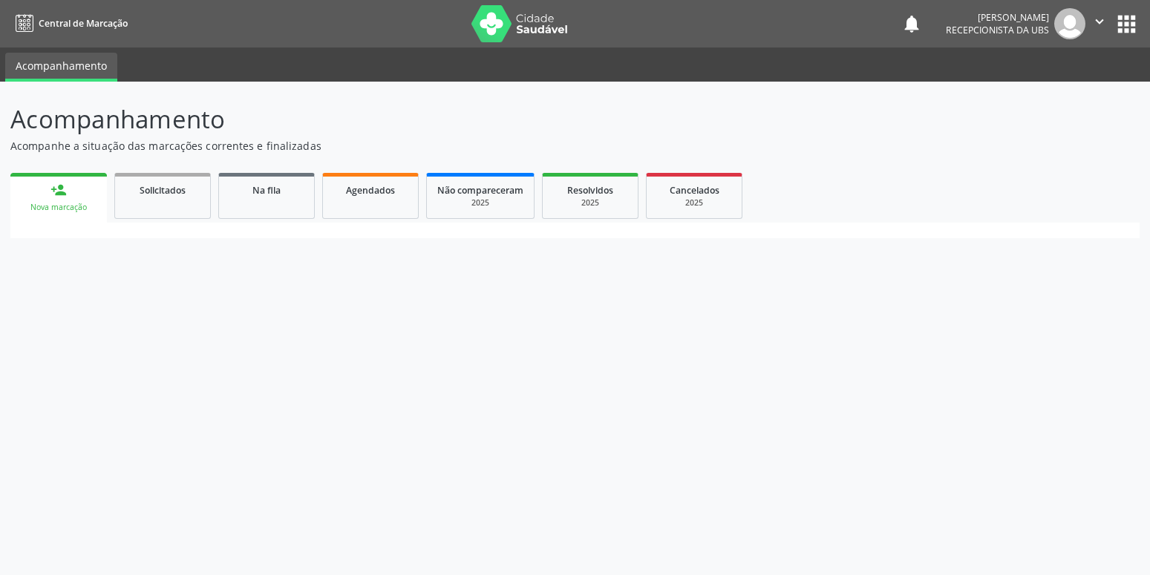 Image resolution: width=1150 pixels, height=575 pixels. What do you see at coordinates (59, 207) in the screenshot?
I see `div: Nova marcação` at bounding box center [59, 207].